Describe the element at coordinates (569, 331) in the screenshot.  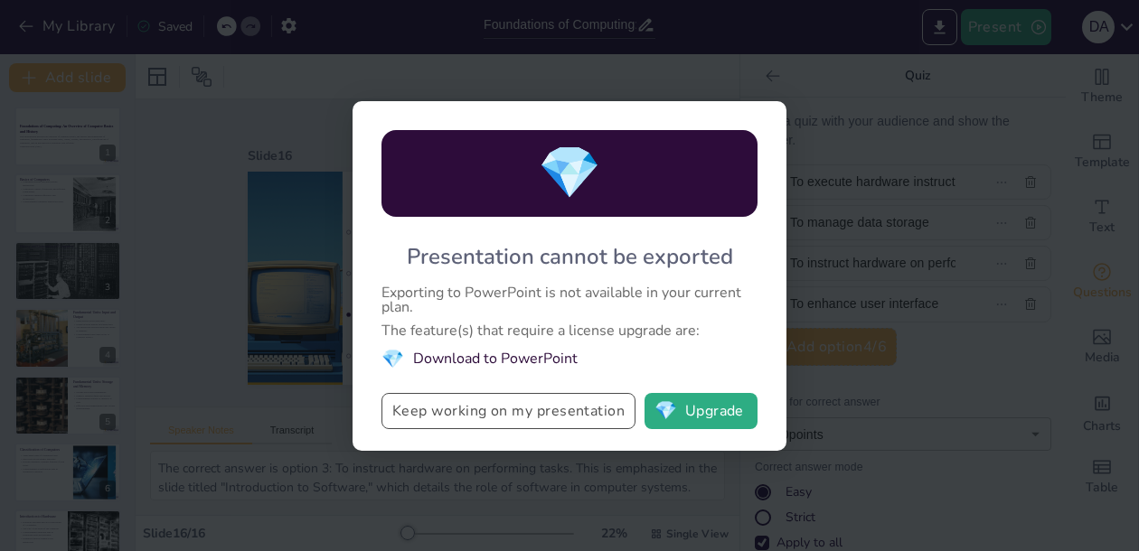
I see `div: The feature(s) that require a license upgrade are:` at that location.